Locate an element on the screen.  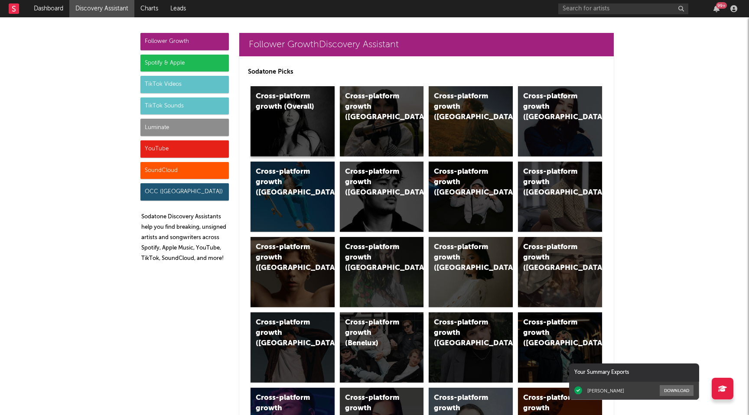
button: 99+ is located at coordinates (717, 9).